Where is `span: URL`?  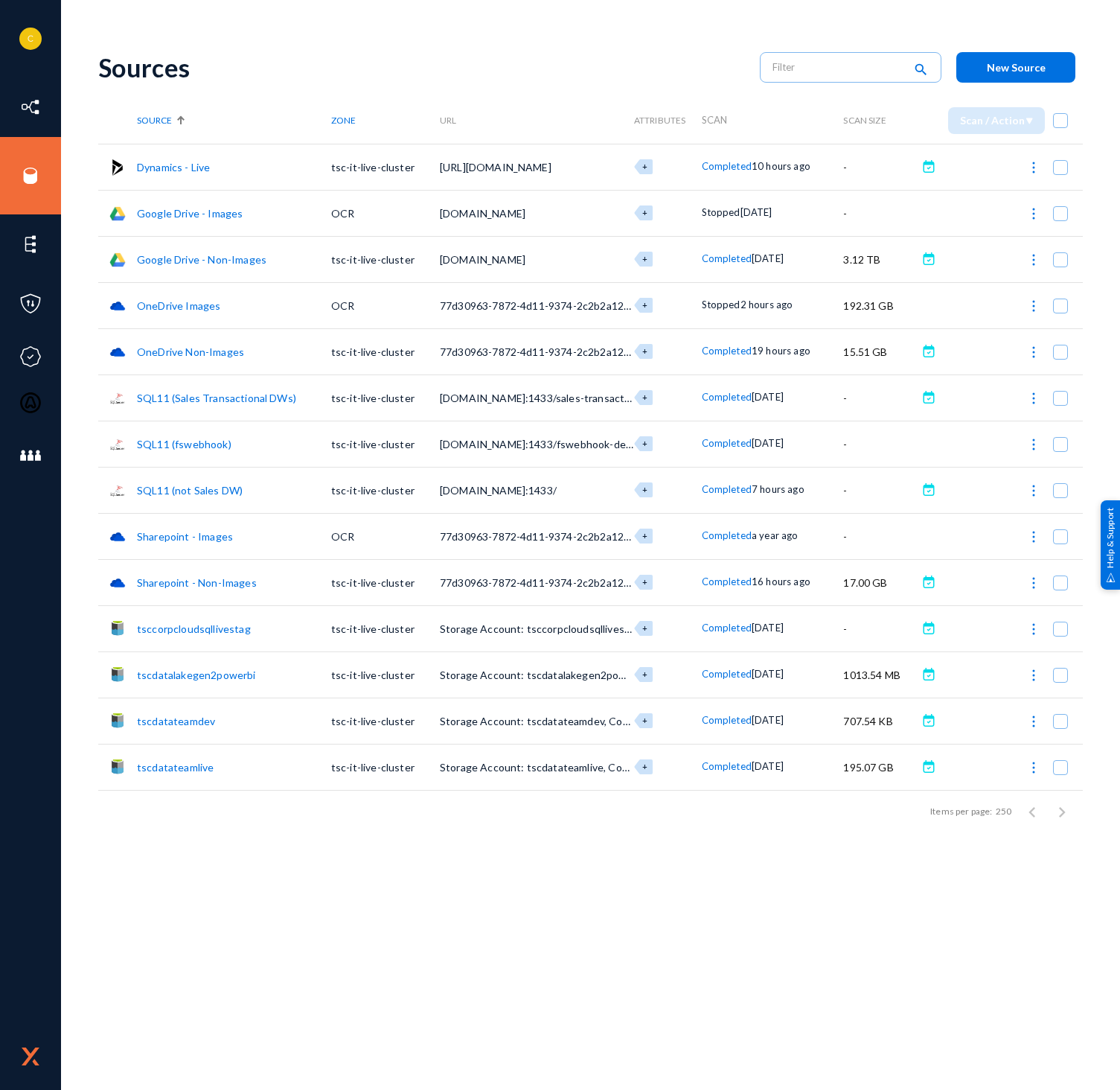 span: URL is located at coordinates (448, 120).